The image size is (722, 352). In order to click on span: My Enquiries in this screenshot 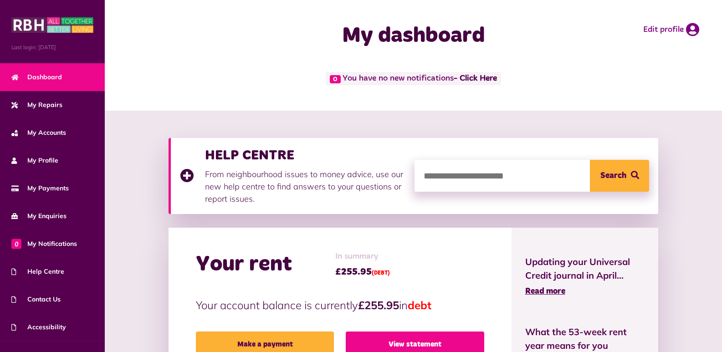, I will do `click(39, 216)`.